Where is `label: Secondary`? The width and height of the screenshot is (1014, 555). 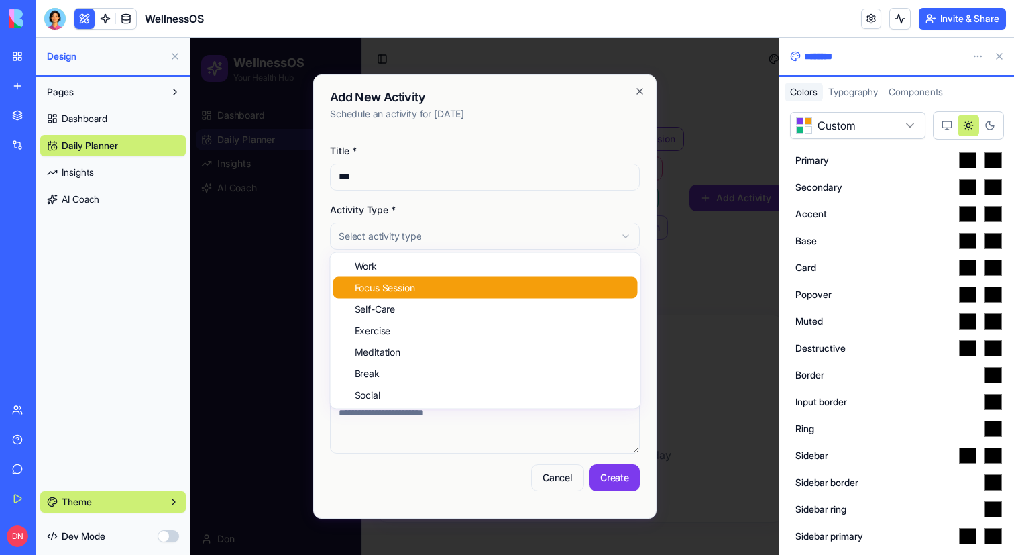 label: Secondary is located at coordinates (819, 187).